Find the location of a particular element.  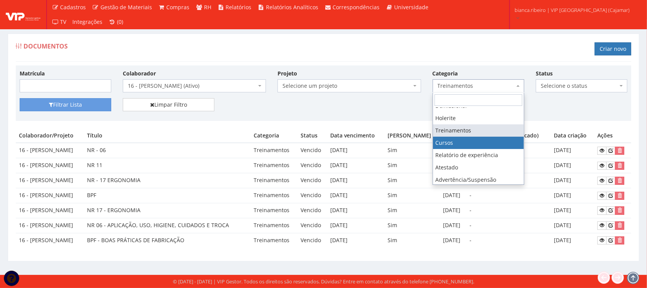

td: NR - 17 ERGONOMIA is located at coordinates (167, 180).